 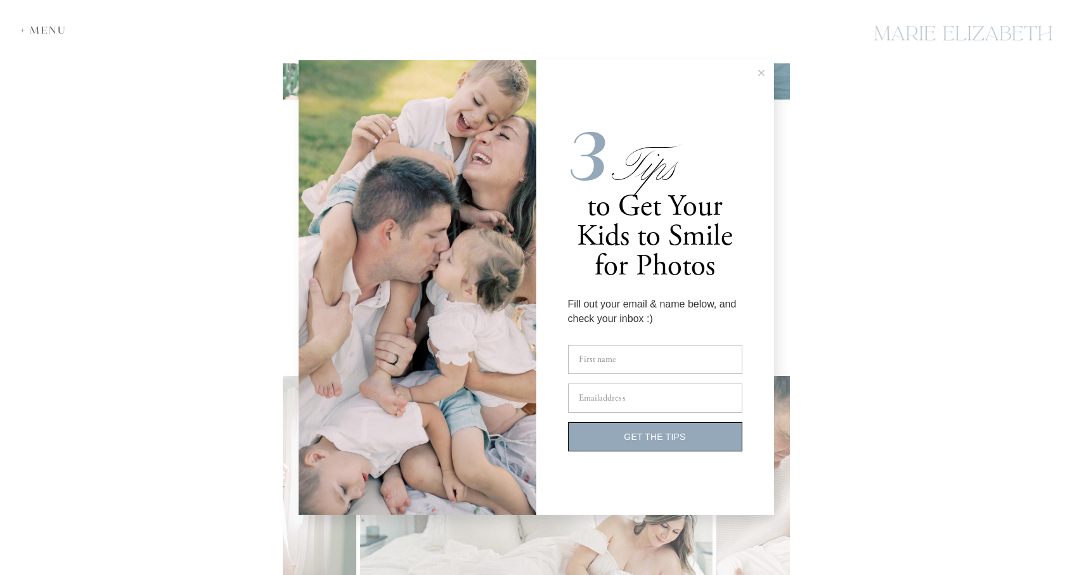 What do you see at coordinates (589, 398) in the screenshot?
I see `span: Email` at bounding box center [589, 398].